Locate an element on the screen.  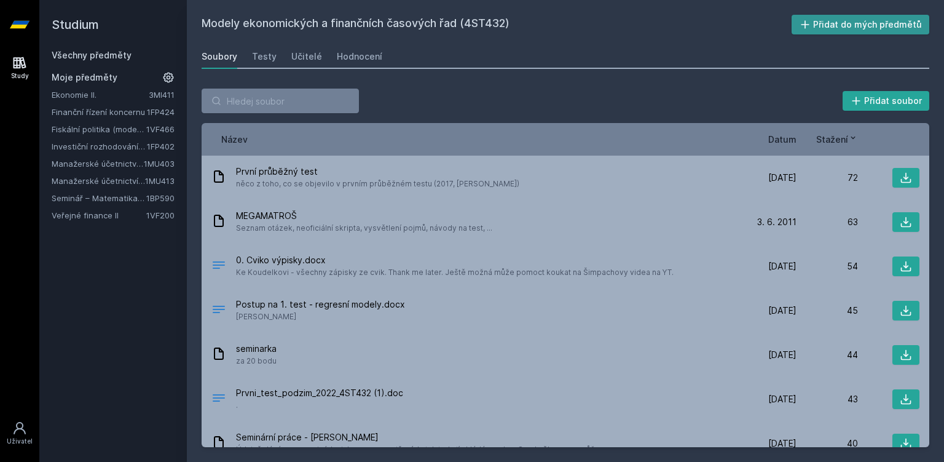
a: 1BP590 is located at coordinates (160, 198).